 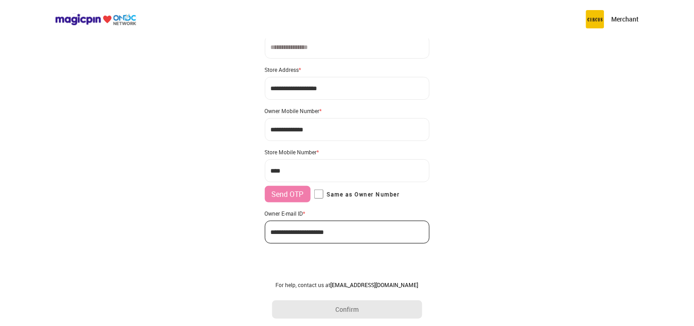 I want to click on div: For help, contact us at, so click(x=347, y=284).